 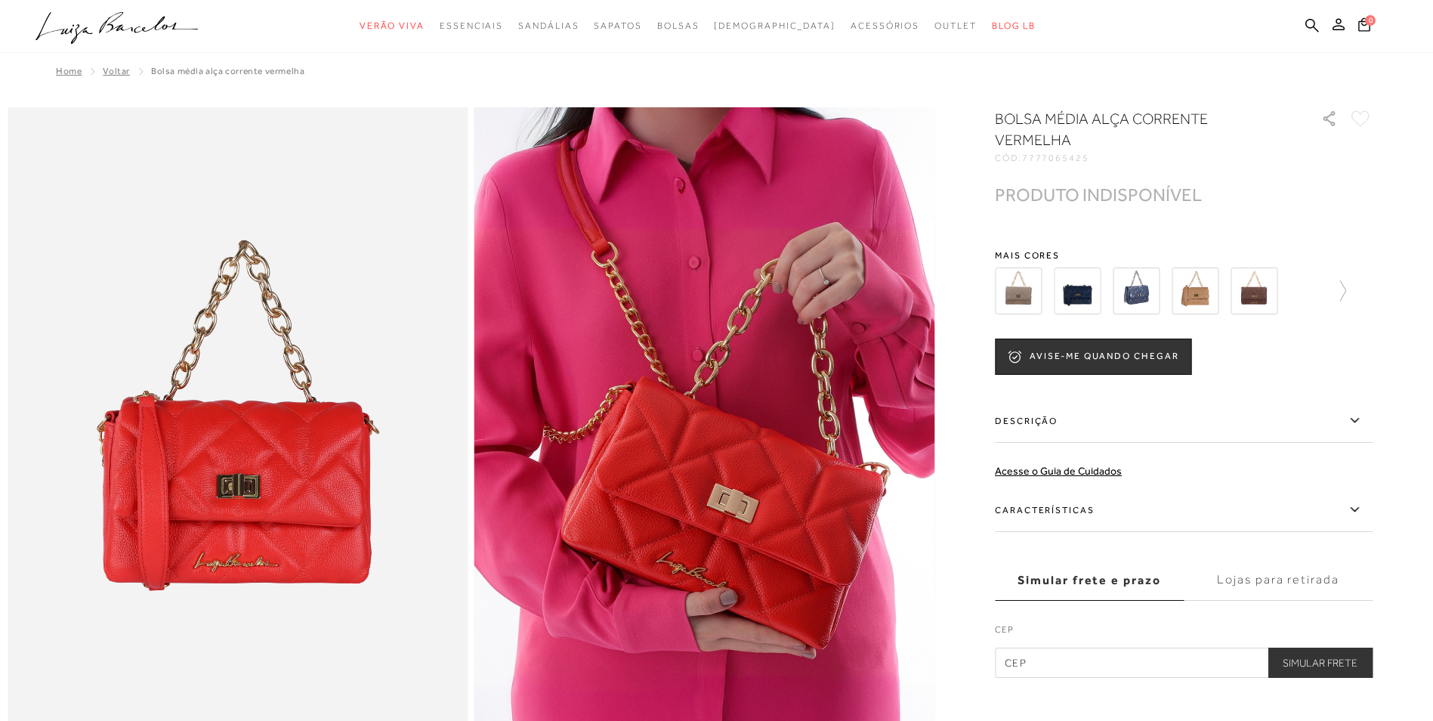 I want to click on span: Sandálias, so click(x=549, y=26).